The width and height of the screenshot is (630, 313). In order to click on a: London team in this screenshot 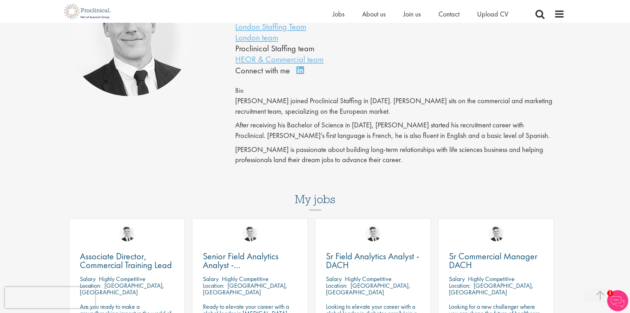, I will do `click(256, 37)`.